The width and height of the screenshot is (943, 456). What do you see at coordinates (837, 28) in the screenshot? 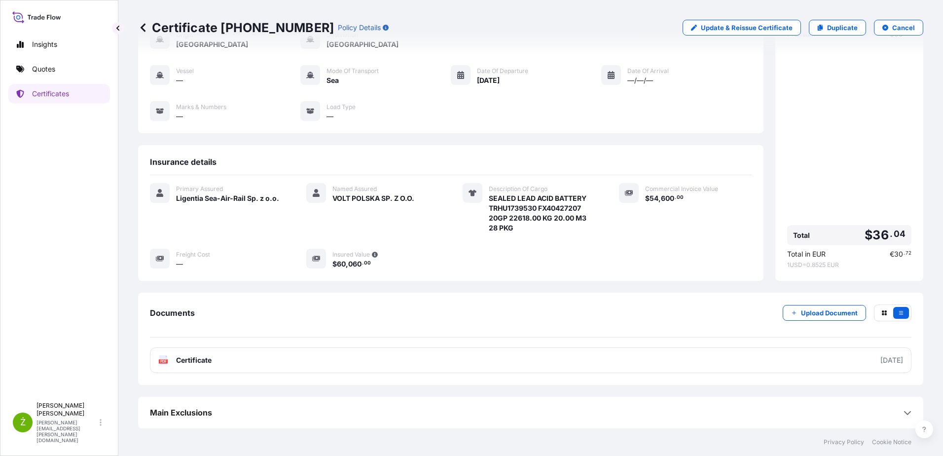
I see `a: Duplicate` at bounding box center [837, 28].